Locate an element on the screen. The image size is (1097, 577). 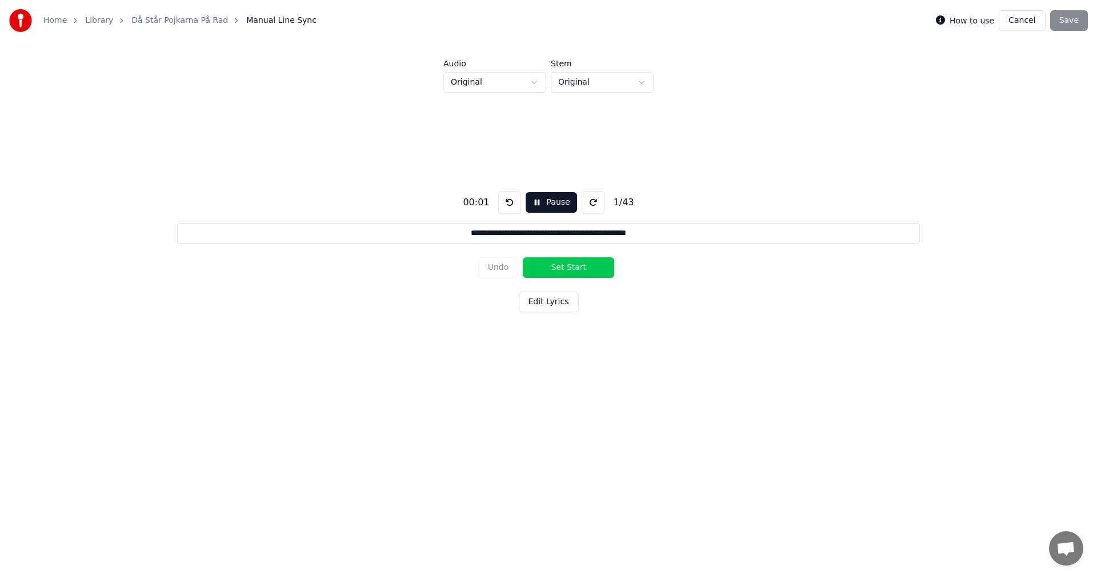
nav: breadcrumb is located at coordinates (180, 21).